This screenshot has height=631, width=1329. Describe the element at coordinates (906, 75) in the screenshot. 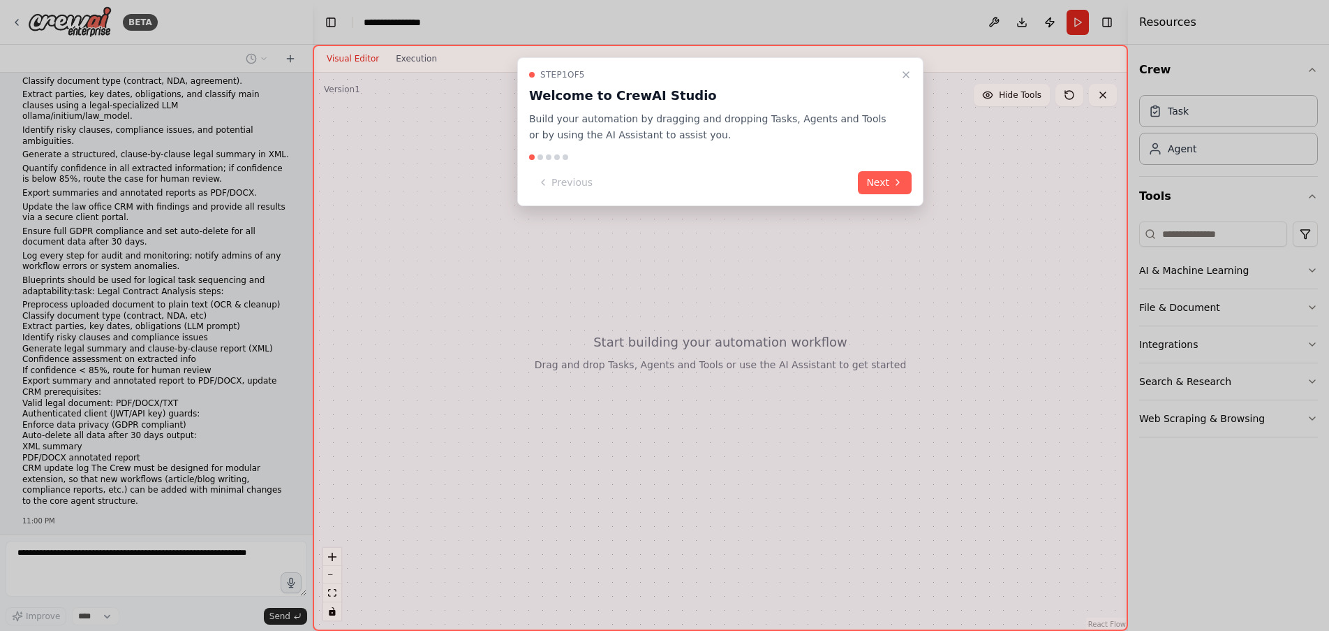

I see `button: Close walkthrough` at that location.